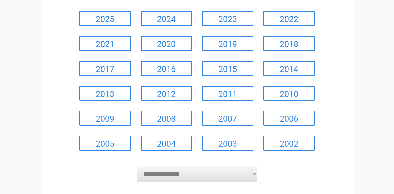 This screenshot has width=394, height=194. I want to click on a: 2016, so click(166, 68).